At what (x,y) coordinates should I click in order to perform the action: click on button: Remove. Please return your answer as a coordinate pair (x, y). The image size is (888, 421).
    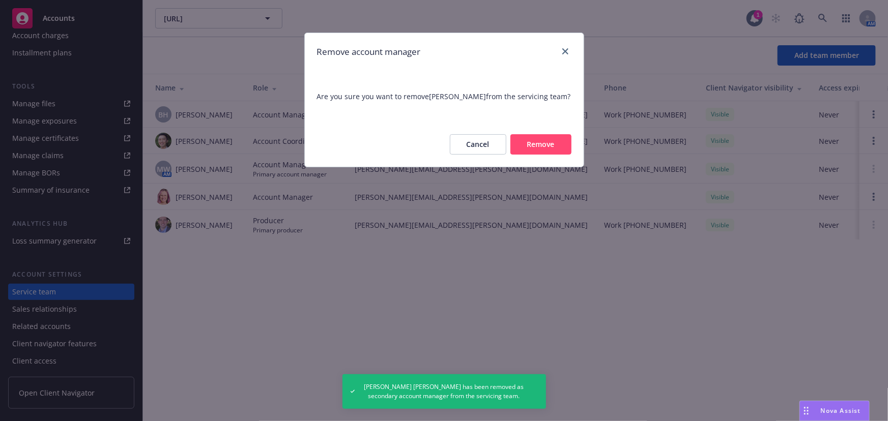
    Looking at the image, I should click on (541, 145).